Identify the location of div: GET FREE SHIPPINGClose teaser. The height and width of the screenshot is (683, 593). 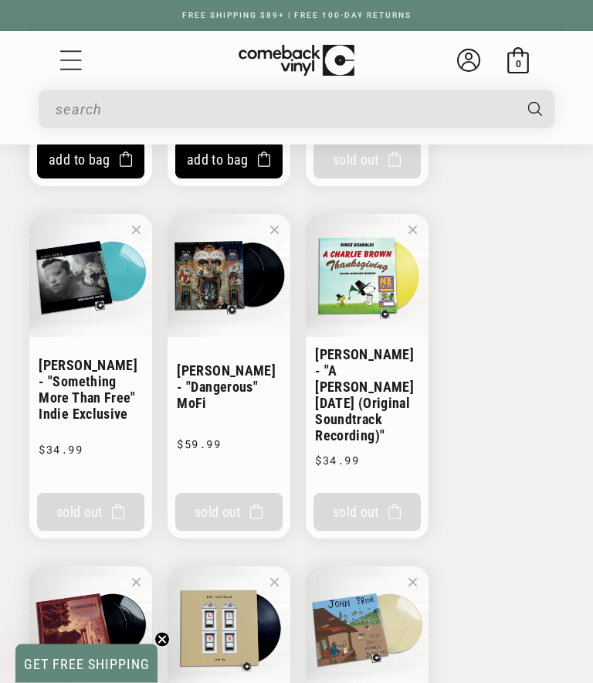
(86, 663).